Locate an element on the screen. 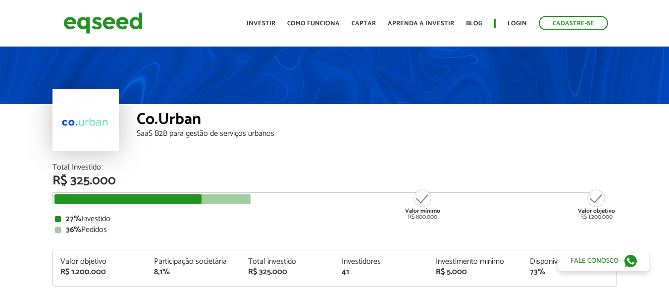 This screenshot has width=669, height=291. strong: Valor mínimo is located at coordinates (422, 210).